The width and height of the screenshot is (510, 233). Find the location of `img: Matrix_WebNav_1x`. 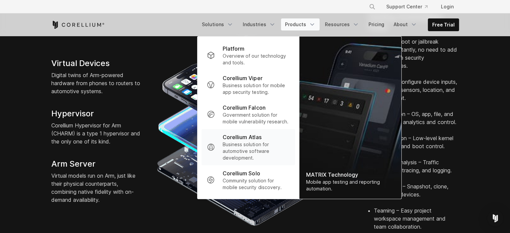

img: Matrix_WebNav_1x is located at coordinates (350, 118).